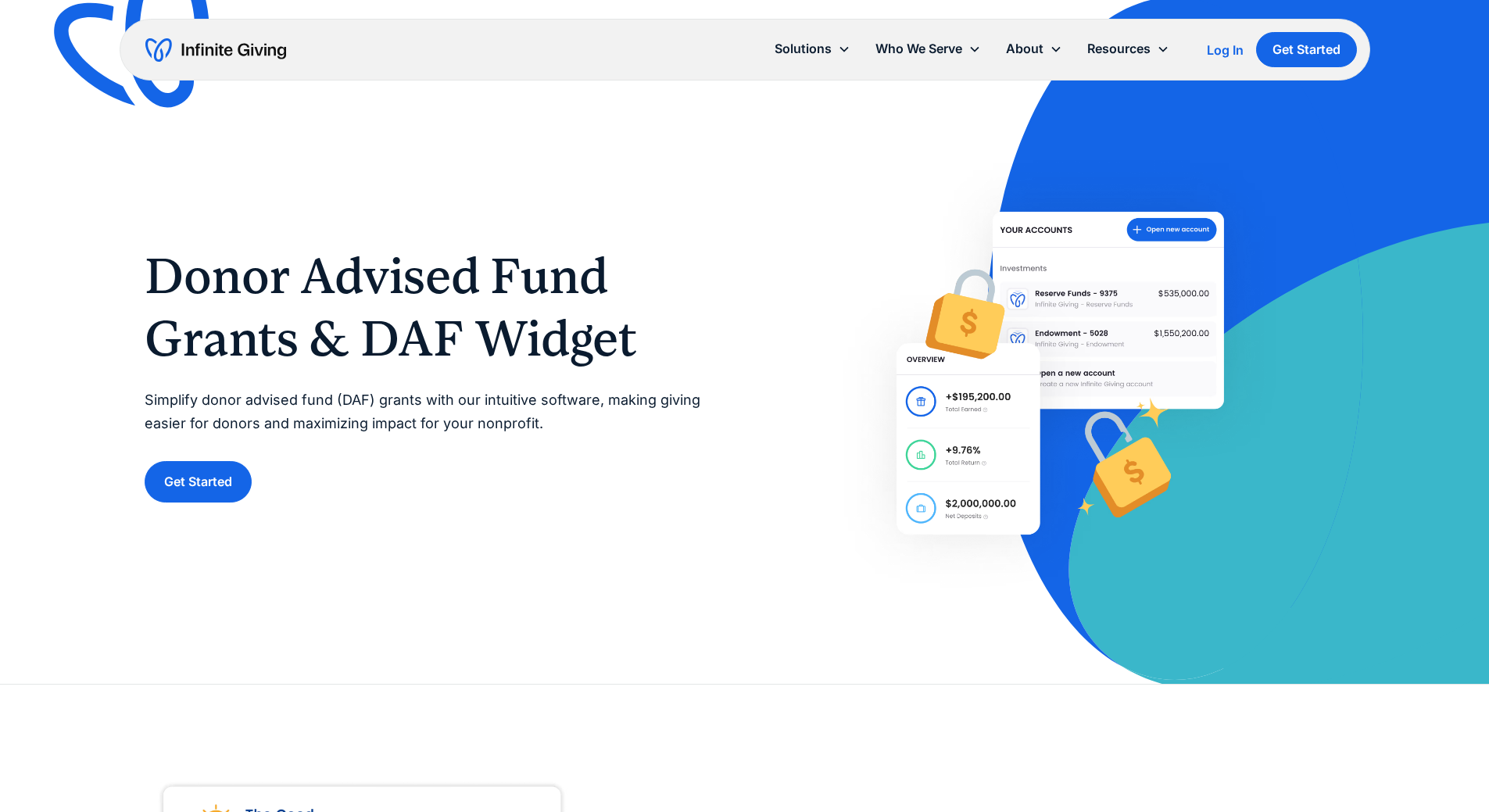  What do you see at coordinates (1225, 50) in the screenshot?
I see `a: Log In` at bounding box center [1225, 50].